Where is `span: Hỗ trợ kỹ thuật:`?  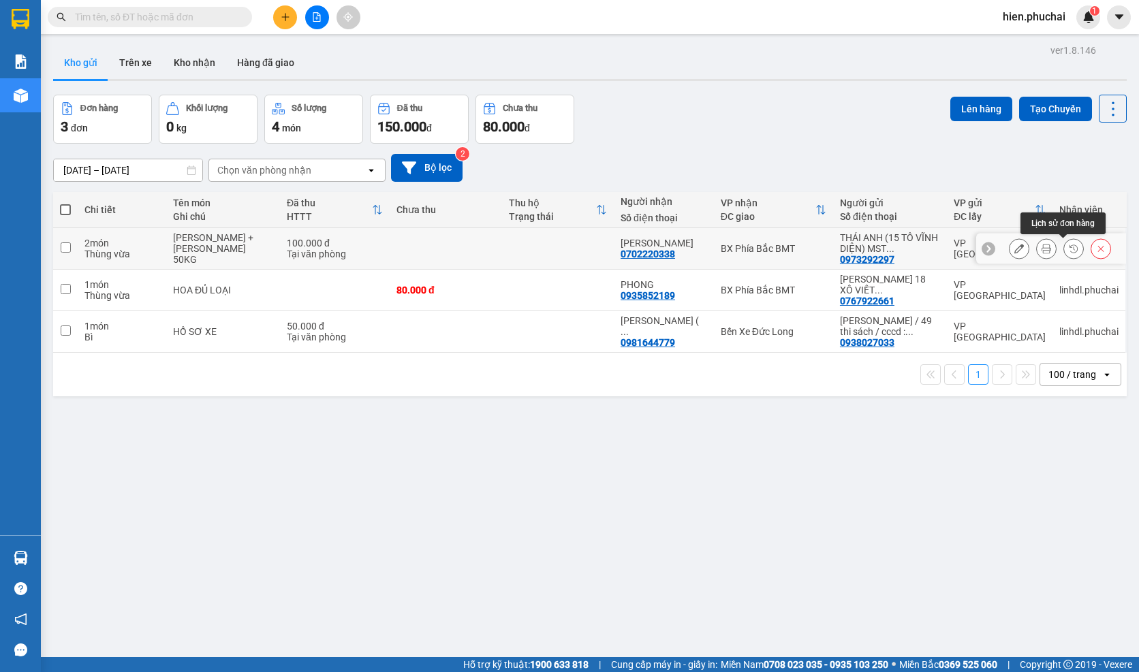 span: Hỗ trợ kỹ thuật: is located at coordinates (526, 665).